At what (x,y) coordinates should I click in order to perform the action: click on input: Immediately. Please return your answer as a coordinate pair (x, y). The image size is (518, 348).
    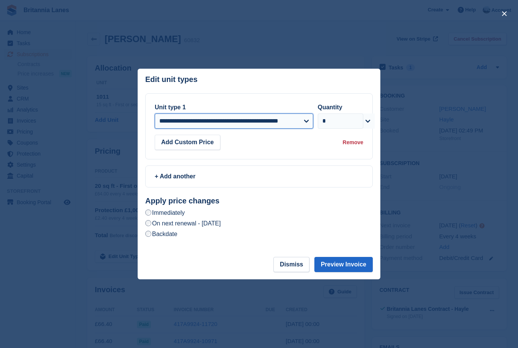
    Looking at the image, I should click on (148, 213).